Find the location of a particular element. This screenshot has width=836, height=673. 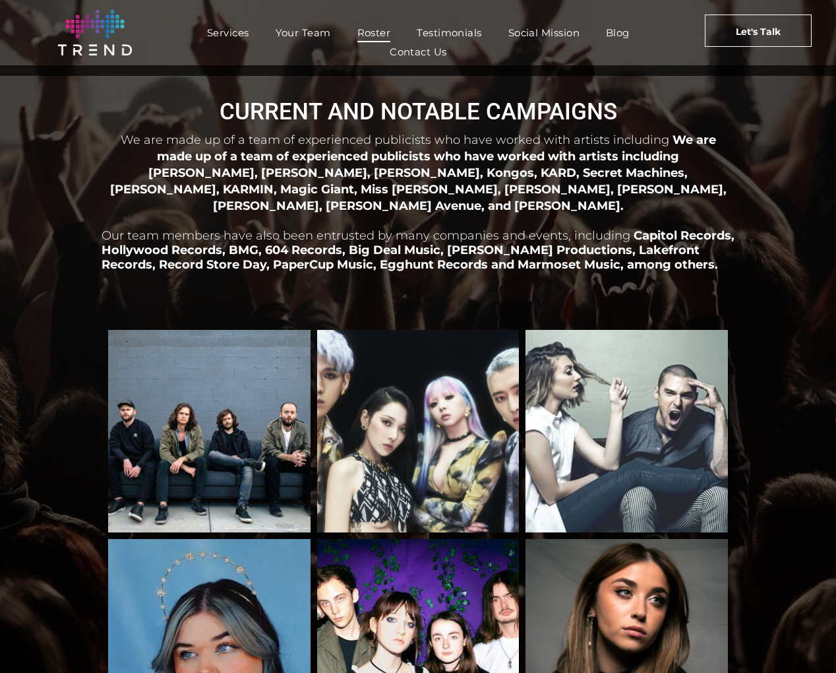

a: Social Mission is located at coordinates (544, 32).